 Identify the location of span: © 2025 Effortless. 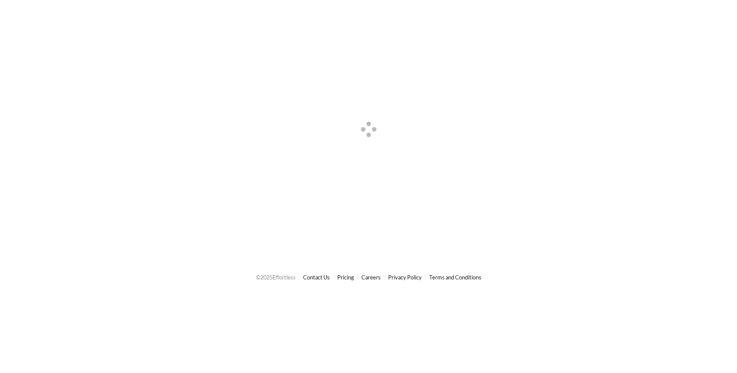
(276, 277).